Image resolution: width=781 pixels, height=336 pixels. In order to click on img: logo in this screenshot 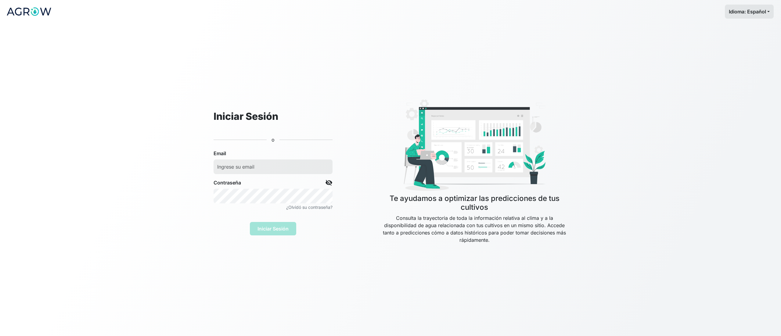, I will do `click(29, 12)`.